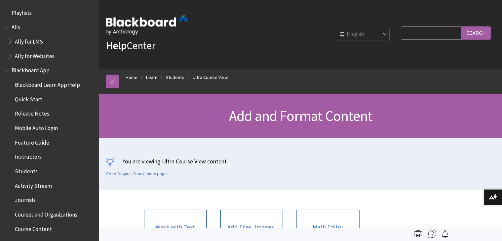 The image size is (502, 241). I want to click on a: Students, so click(175, 77).